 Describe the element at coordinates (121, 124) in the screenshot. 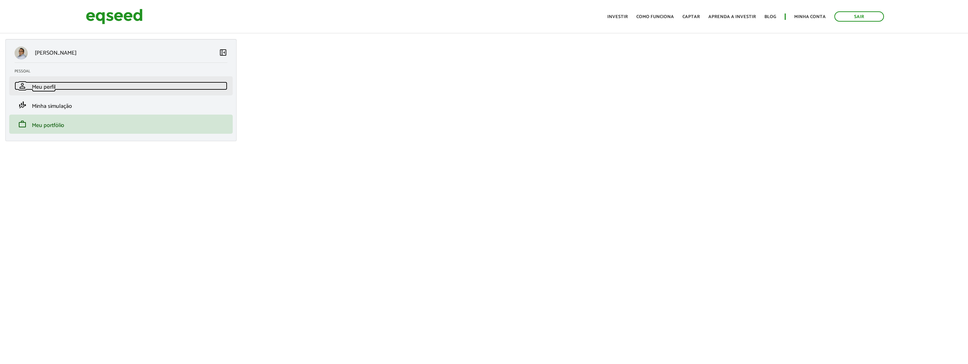

I see `a: workMeu portfólio` at that location.